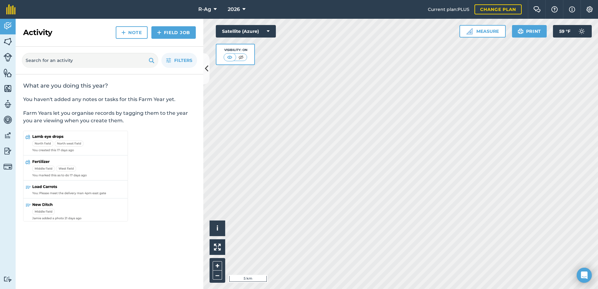 Image resolution: width=598 pixels, height=289 pixels. I want to click on button: Print, so click(530, 31).